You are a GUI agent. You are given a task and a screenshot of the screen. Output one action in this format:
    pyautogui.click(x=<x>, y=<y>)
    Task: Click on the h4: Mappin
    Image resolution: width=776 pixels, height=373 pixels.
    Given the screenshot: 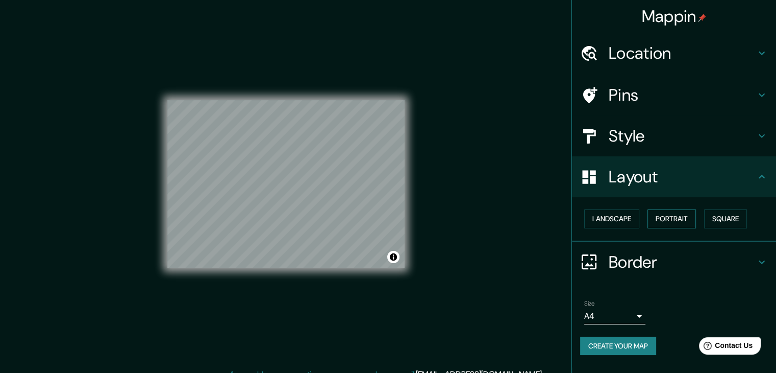 What is the action you would take?
    pyautogui.click(x=674, y=16)
    